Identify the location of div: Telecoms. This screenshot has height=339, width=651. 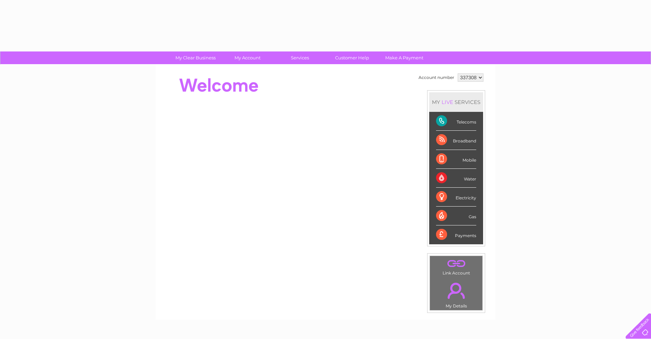
(456, 121).